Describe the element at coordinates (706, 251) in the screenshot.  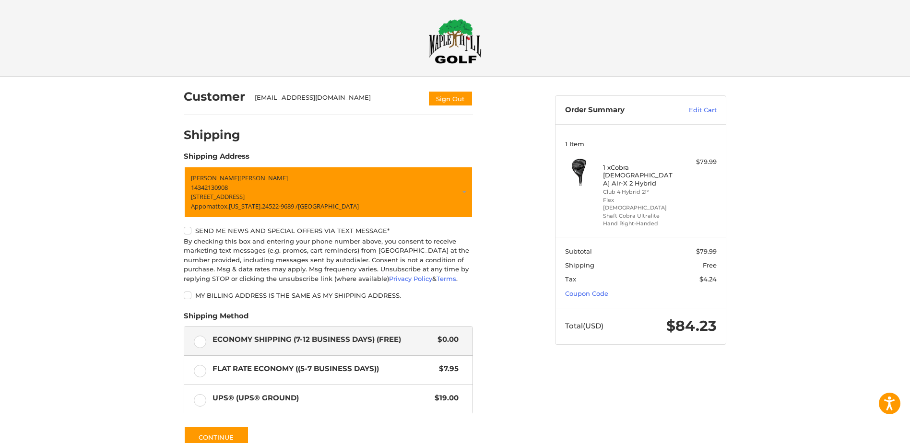
I see `span: $79.99` at that location.